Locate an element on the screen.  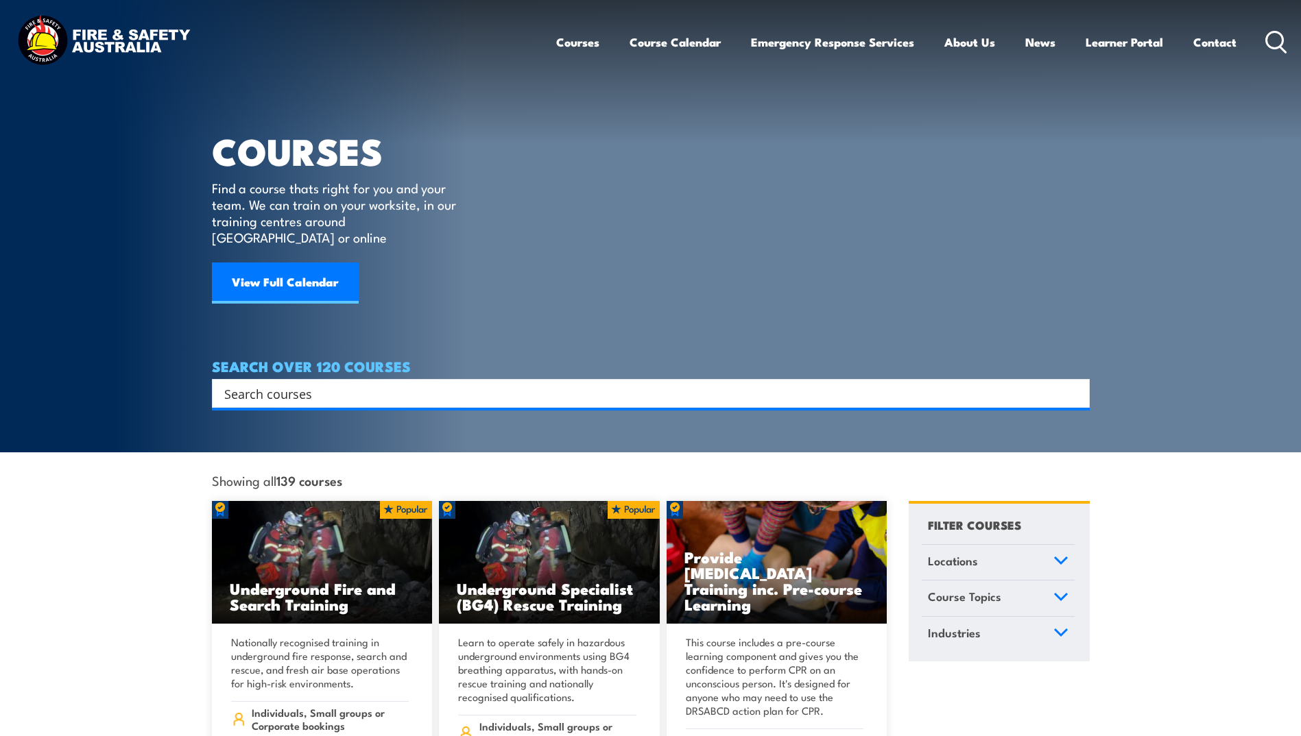
p: Nationally recognised training in underground fire response, search and rescue, and fresh air bas... is located at coordinates (320, 663).